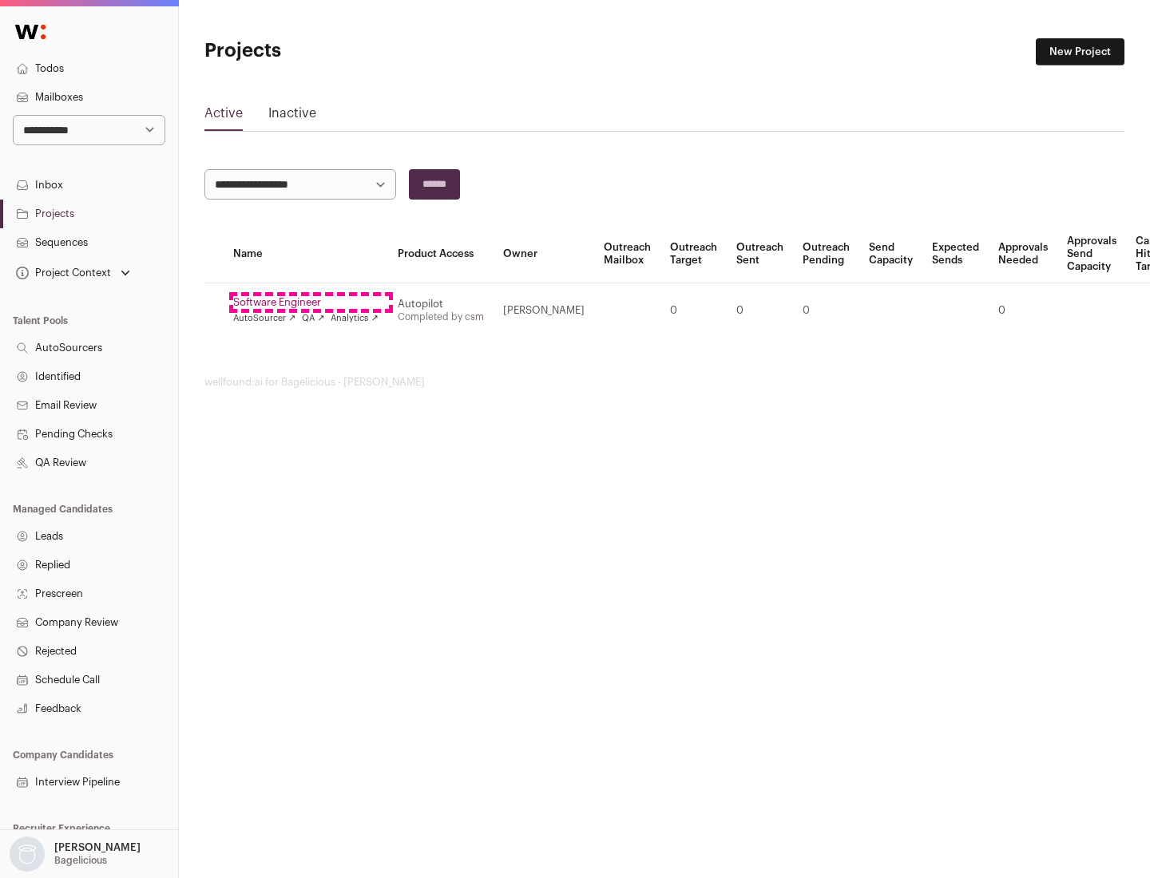 The width and height of the screenshot is (1150, 878). Describe the element at coordinates (306, 254) in the screenshot. I see `th: Name` at that location.